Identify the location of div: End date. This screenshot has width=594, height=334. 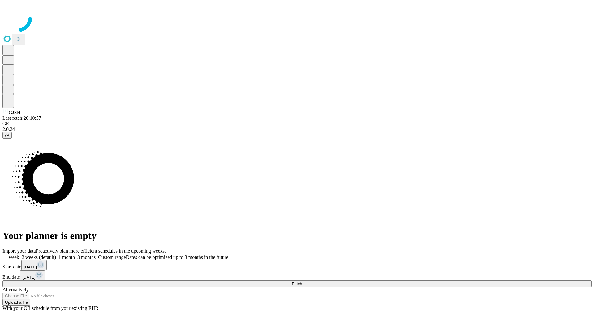
(297, 275).